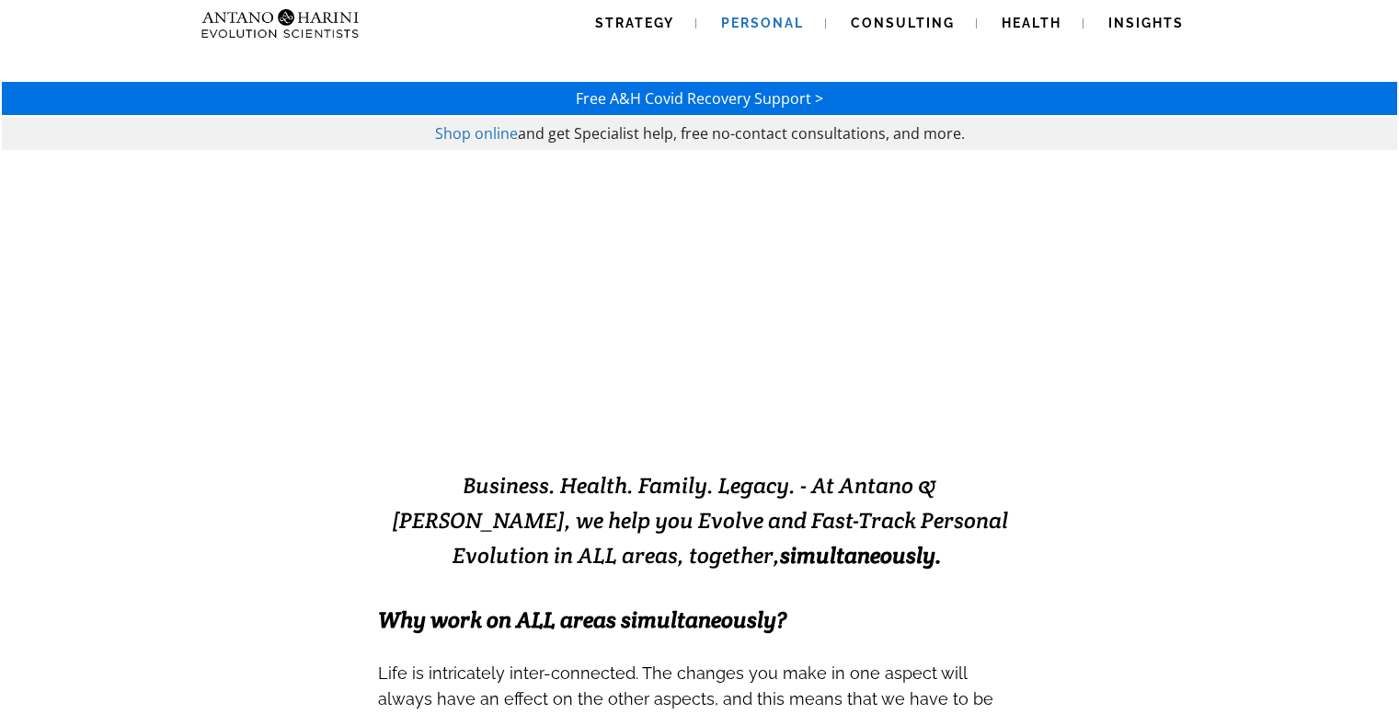 The image size is (1399, 714). Describe the element at coordinates (741, 133) in the screenshot. I see `span: and get Specialist help, free no-contact consultations, and more.` at that location.